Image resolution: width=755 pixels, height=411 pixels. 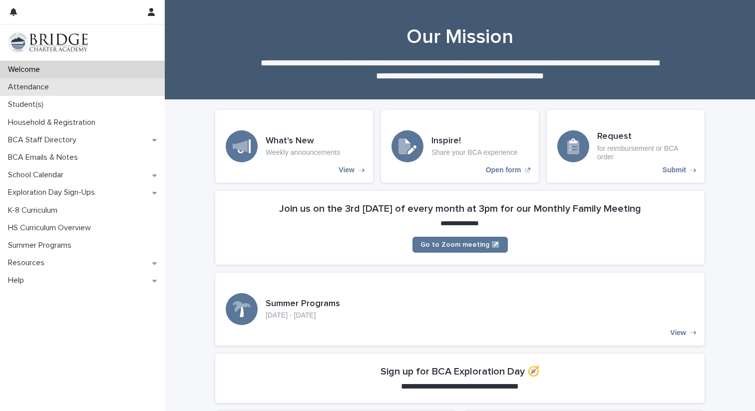 I want to click on p: School Calendar, so click(x=37, y=175).